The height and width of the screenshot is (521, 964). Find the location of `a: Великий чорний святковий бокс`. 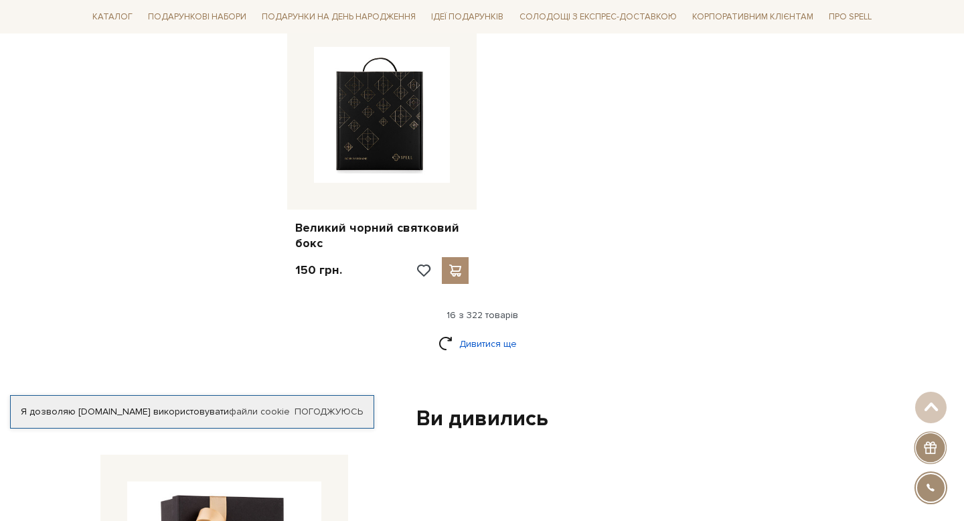

a: Великий чорний святковий бокс is located at coordinates (382, 236).